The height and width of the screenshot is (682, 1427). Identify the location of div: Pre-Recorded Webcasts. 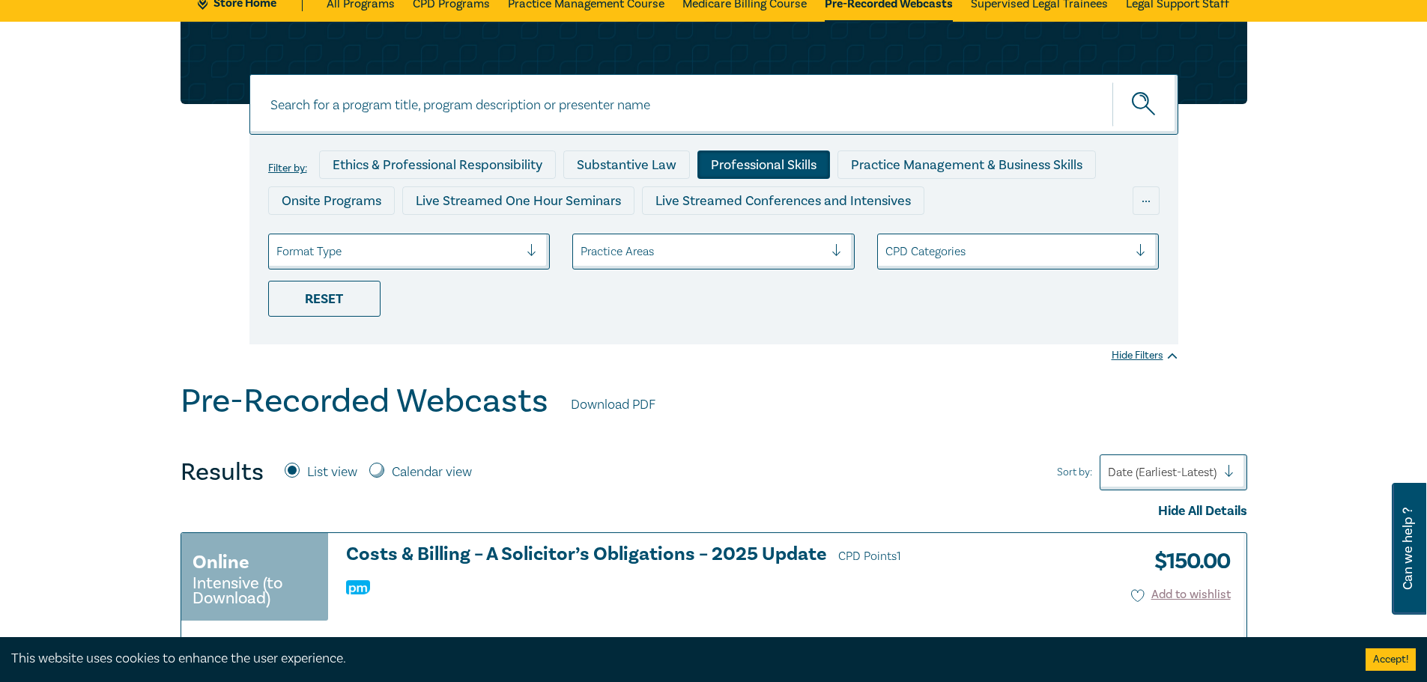
(599, 237).